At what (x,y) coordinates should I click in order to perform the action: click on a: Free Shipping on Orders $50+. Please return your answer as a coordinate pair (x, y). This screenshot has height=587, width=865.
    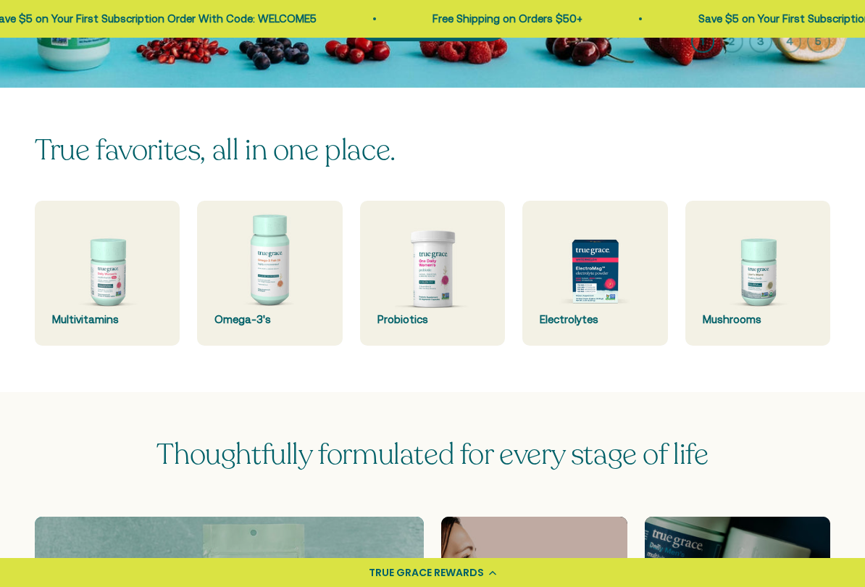
    Looking at the image, I should click on (506, 18).